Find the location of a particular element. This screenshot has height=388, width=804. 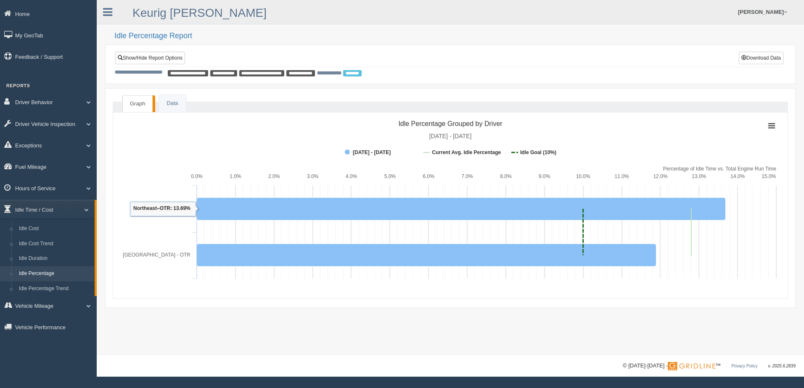

img: Gridline is located at coordinates (691, 366).